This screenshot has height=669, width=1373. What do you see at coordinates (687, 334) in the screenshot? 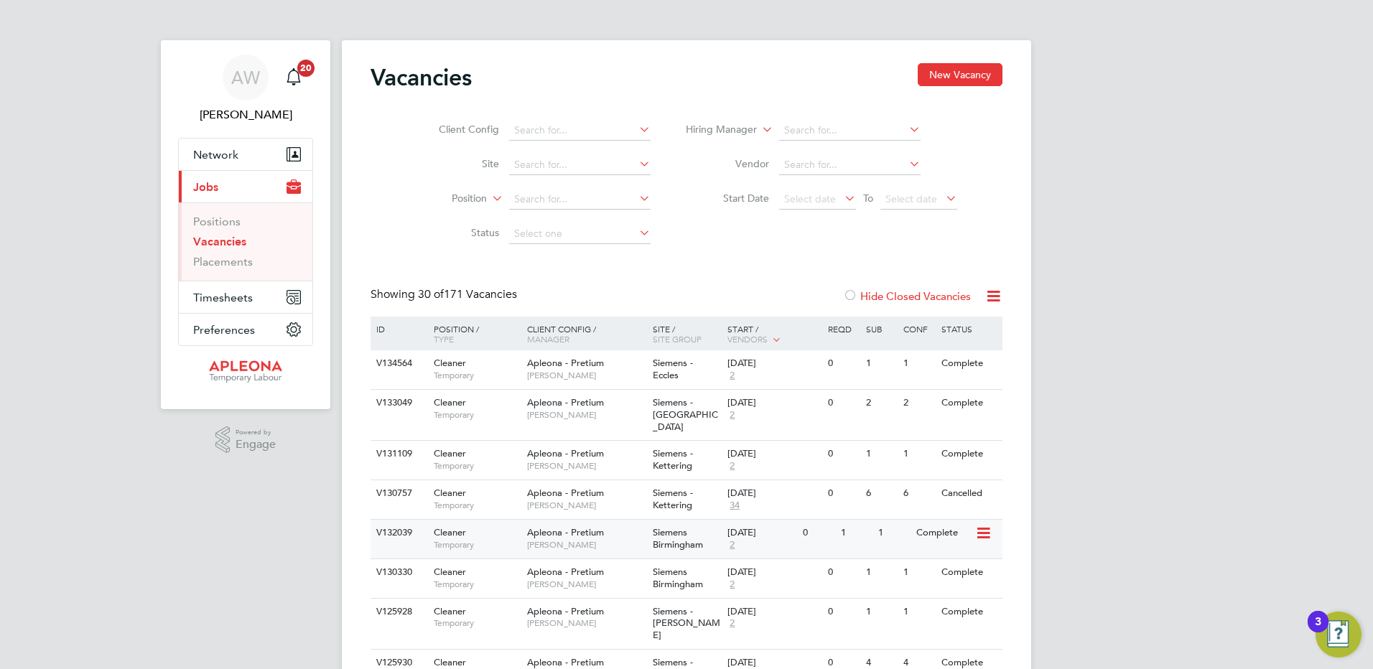
I see `div: Site /` at bounding box center [687, 334].